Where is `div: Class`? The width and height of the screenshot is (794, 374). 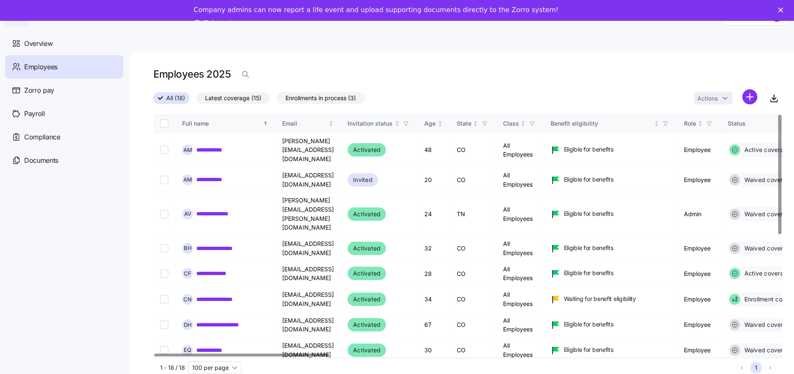 div: Class is located at coordinates (511, 123).